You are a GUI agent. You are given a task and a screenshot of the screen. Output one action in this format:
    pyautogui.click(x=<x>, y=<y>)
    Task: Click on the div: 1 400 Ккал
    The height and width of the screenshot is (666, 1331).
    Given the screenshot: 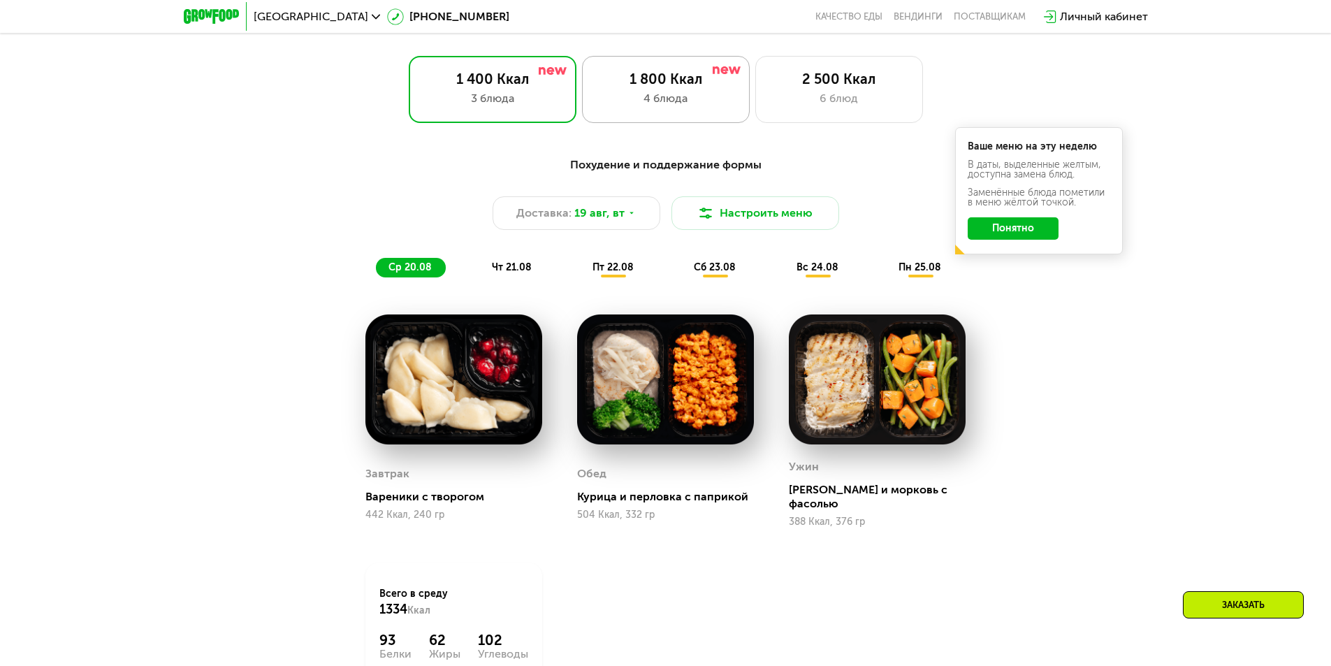 What is the action you would take?
    pyautogui.click(x=493, y=79)
    